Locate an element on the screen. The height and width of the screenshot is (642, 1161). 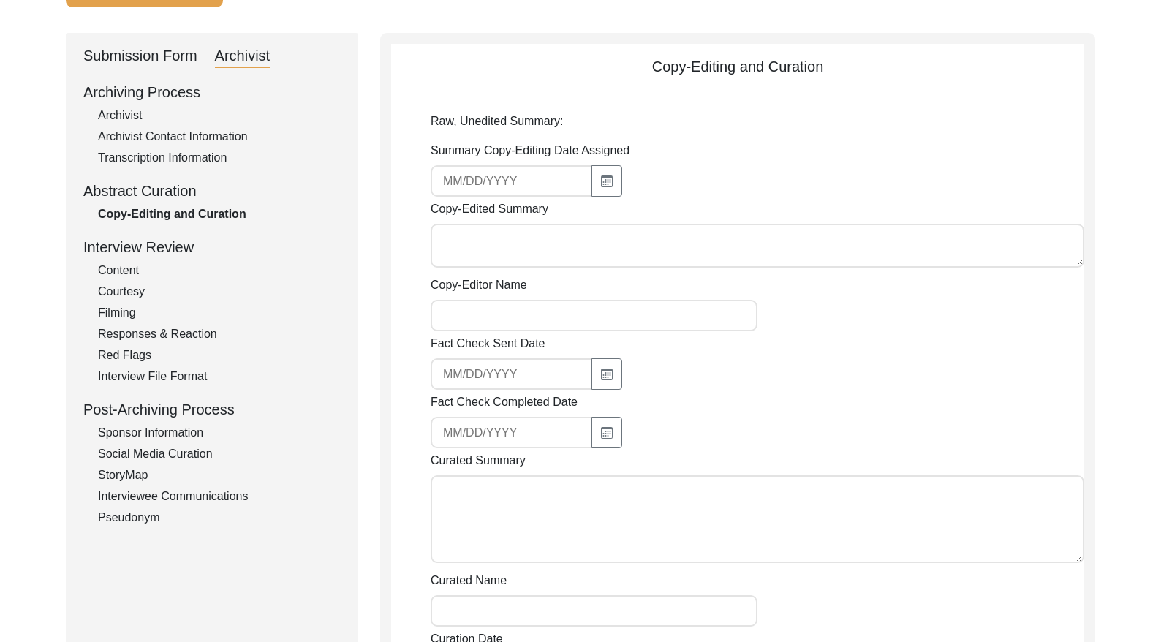
div: Interview File Format is located at coordinates (219, 376).